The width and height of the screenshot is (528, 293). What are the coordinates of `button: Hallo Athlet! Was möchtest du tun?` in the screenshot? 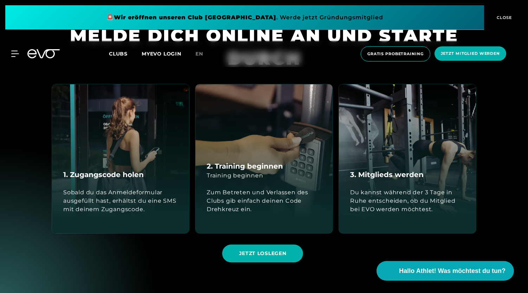 It's located at (445, 271).